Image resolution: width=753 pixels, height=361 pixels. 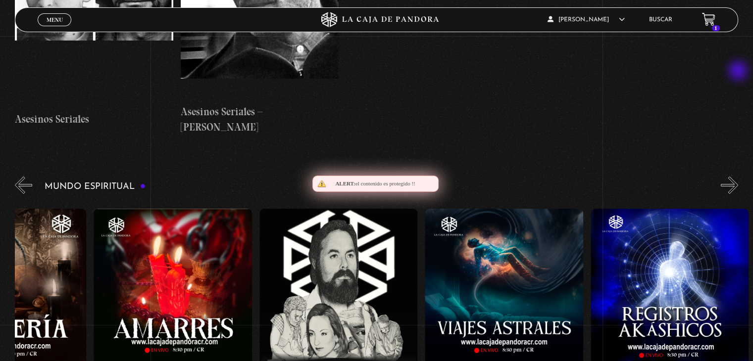 I want to click on span: Alert:, so click(x=345, y=184).